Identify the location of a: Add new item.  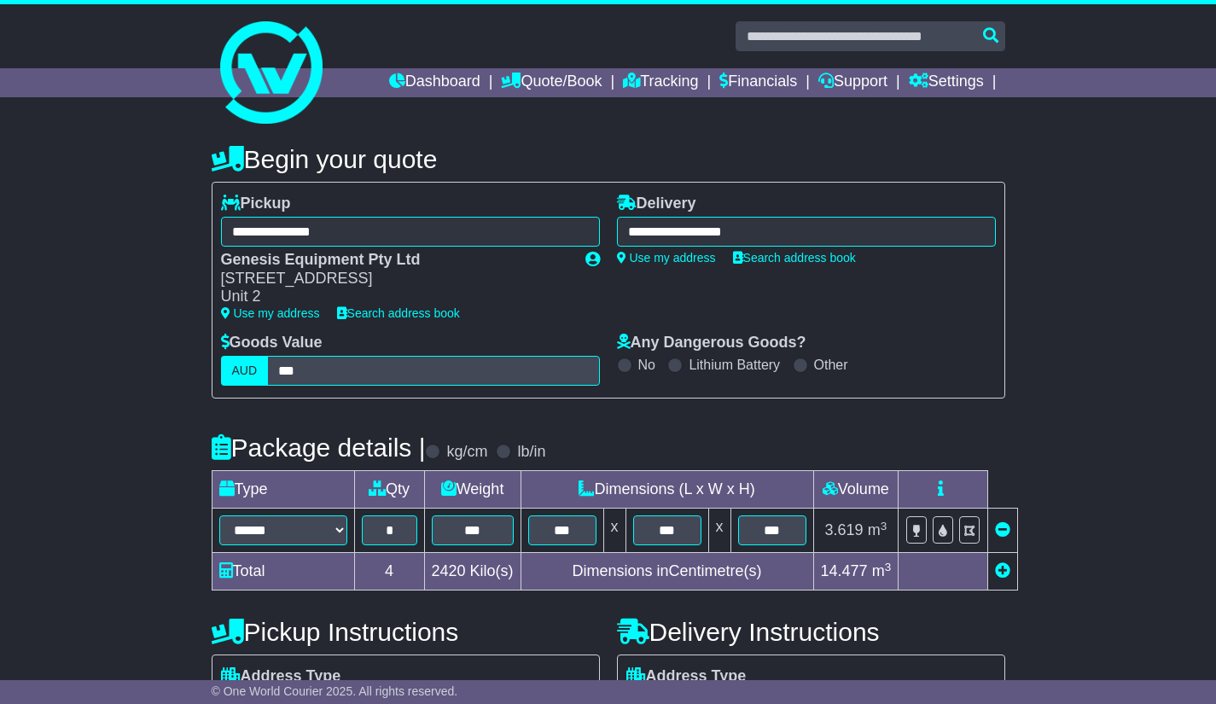
(1003, 571).